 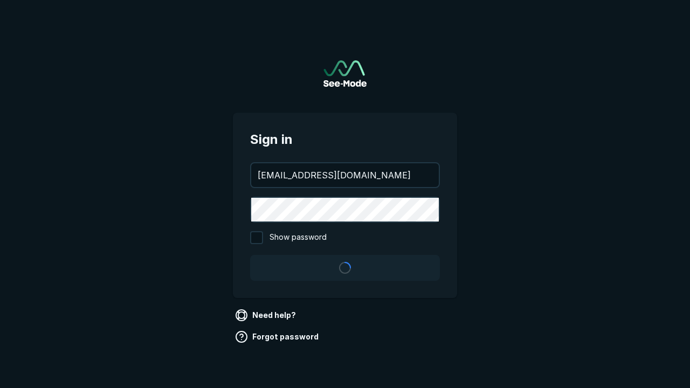 I want to click on img: See-Mode Logo, so click(x=345, y=73).